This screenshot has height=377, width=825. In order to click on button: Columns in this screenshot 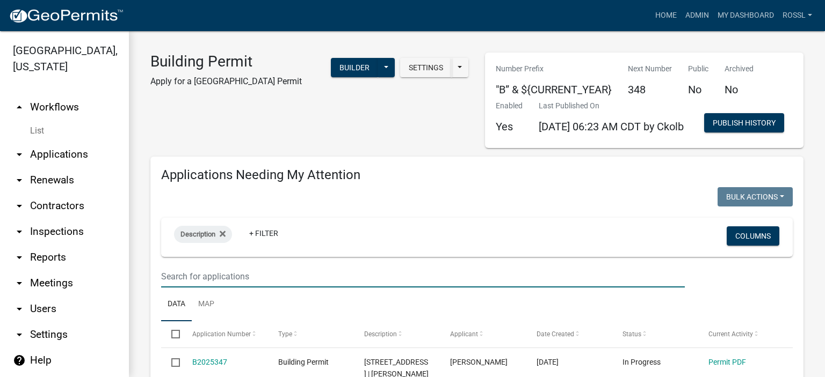, I will do `click(753, 236)`.